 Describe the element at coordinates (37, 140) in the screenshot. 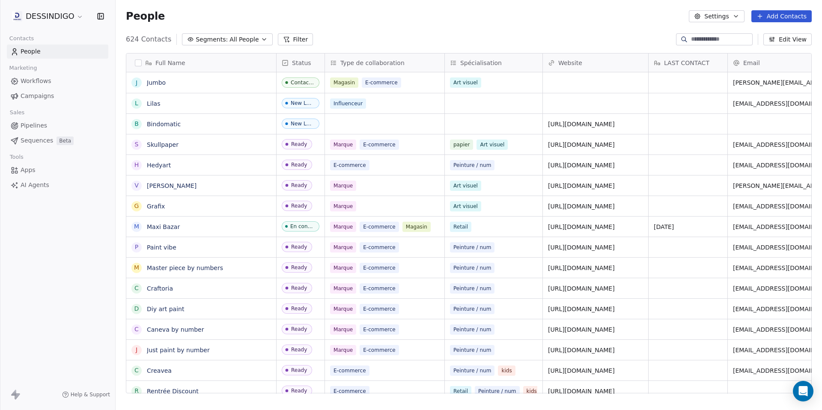

I see `span: Sequences` at that location.